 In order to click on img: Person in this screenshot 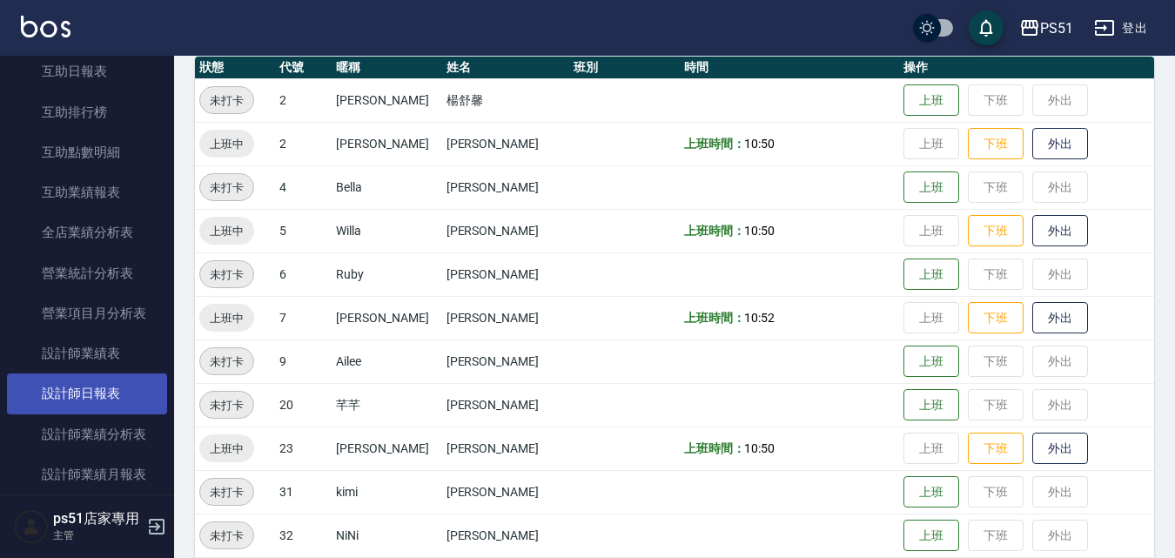, I will do `click(31, 526)`.